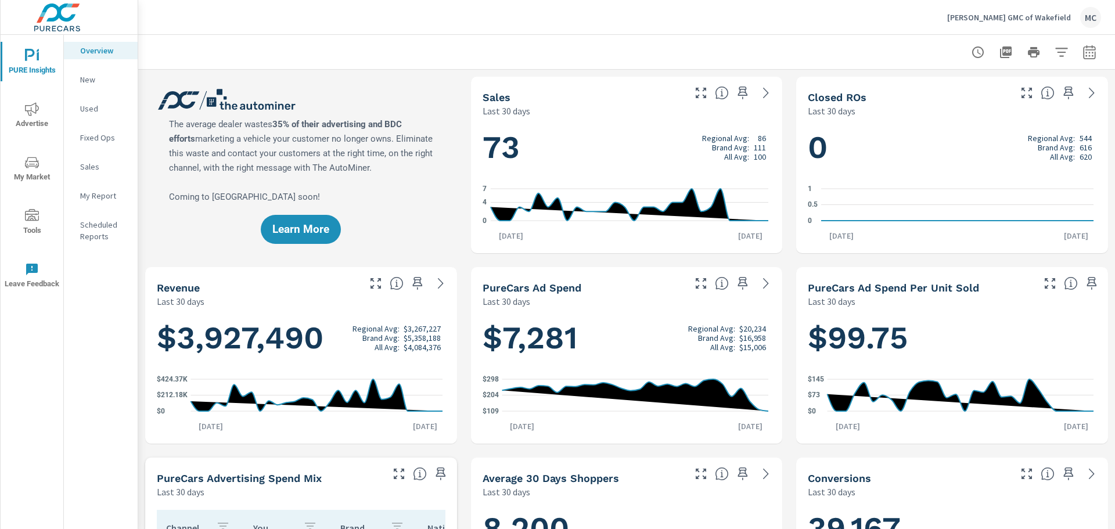 This screenshot has height=529, width=1115. What do you see at coordinates (101, 196) in the screenshot?
I see `div: My Report` at bounding box center [101, 196].